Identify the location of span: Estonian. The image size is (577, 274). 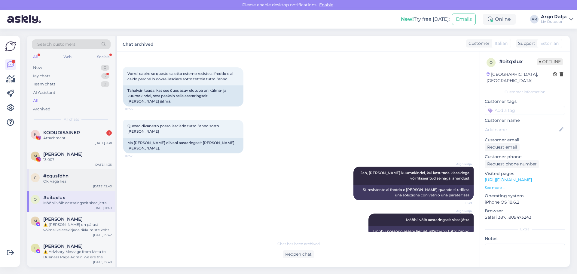
(549, 43).